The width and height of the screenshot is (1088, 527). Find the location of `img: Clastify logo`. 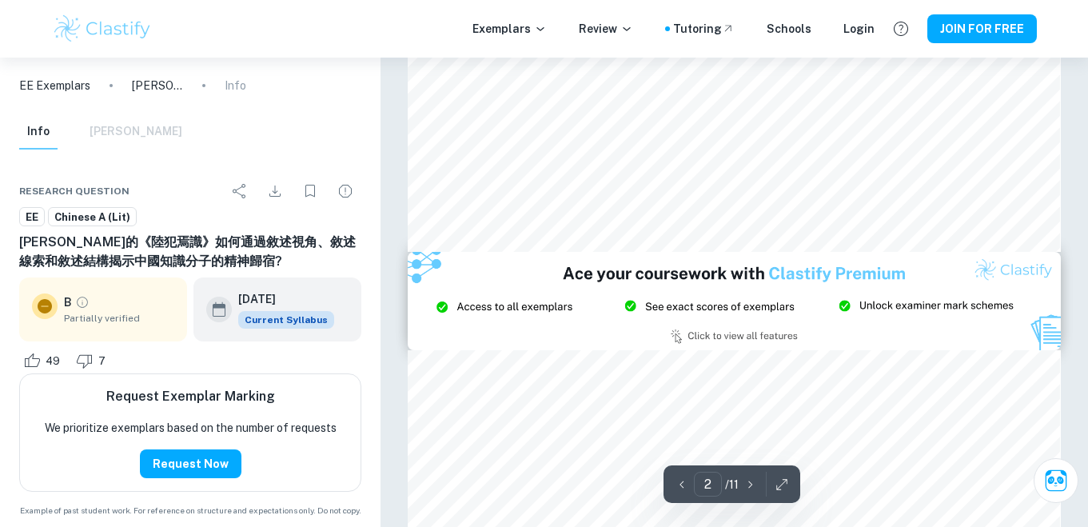

img: Clastify logo is located at coordinates (102, 29).